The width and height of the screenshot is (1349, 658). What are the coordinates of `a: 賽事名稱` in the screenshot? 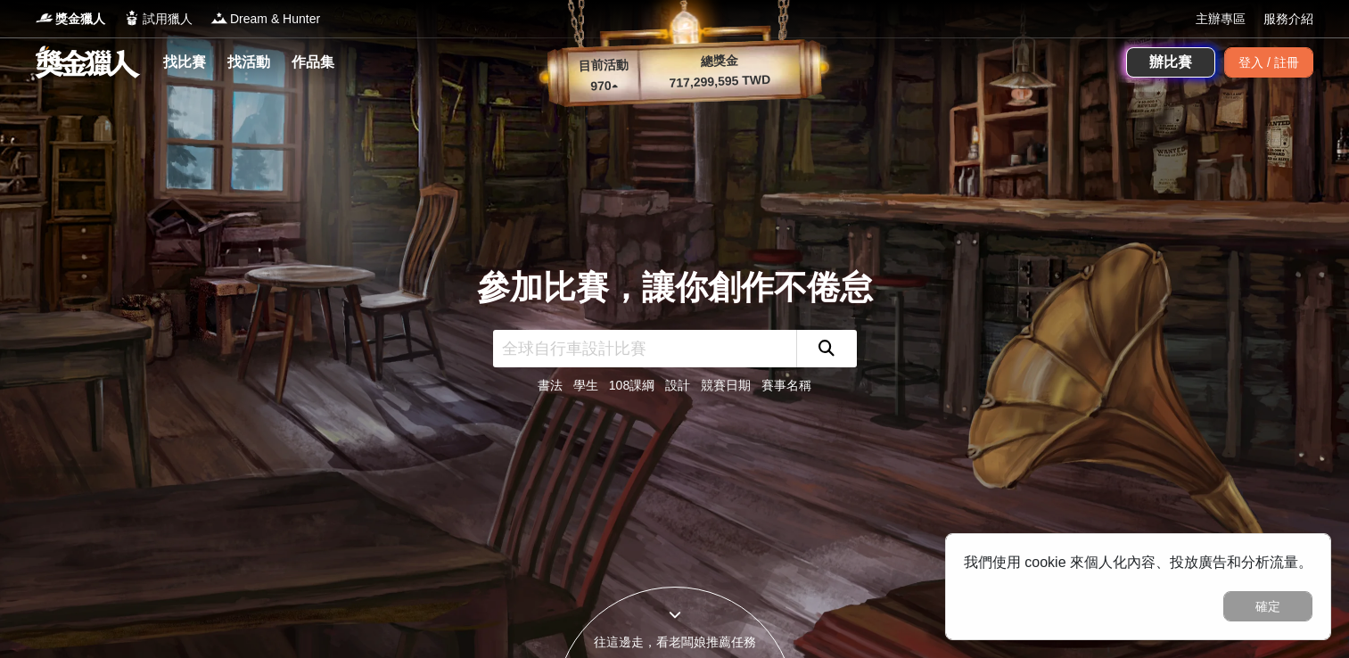 It's located at (786, 385).